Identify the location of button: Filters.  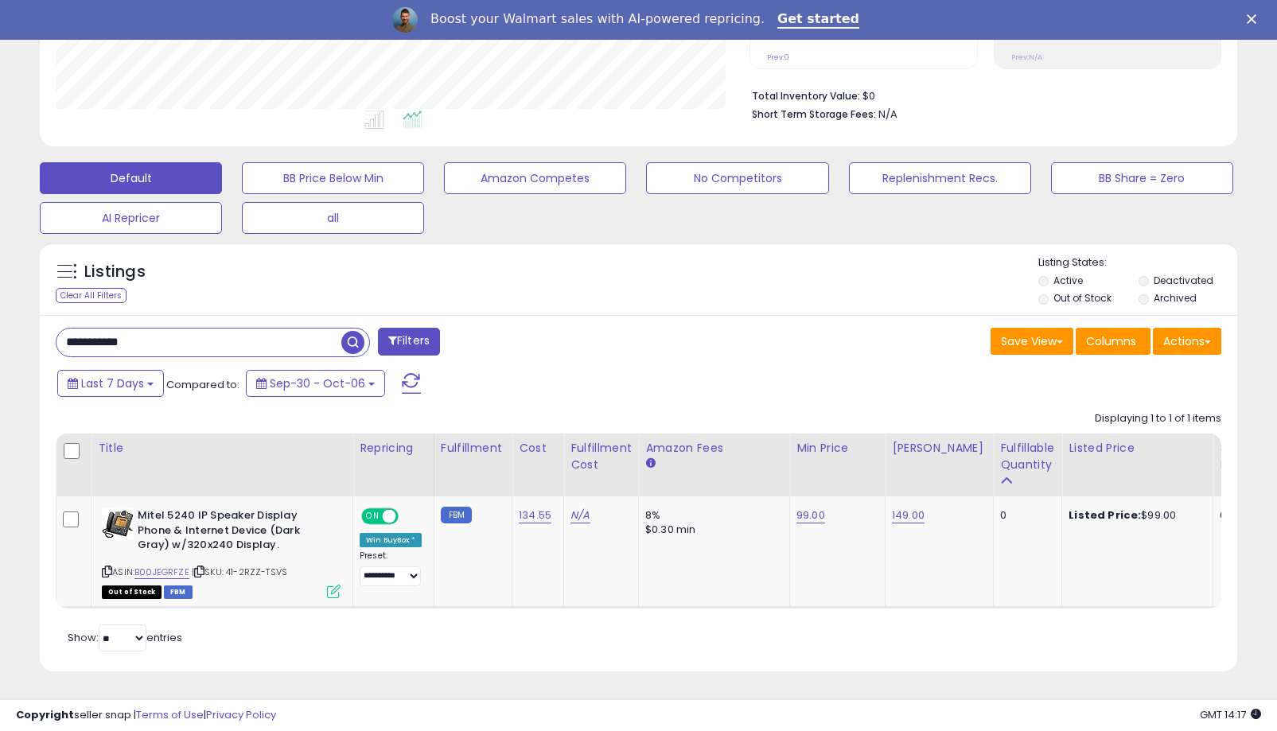
(409, 341).